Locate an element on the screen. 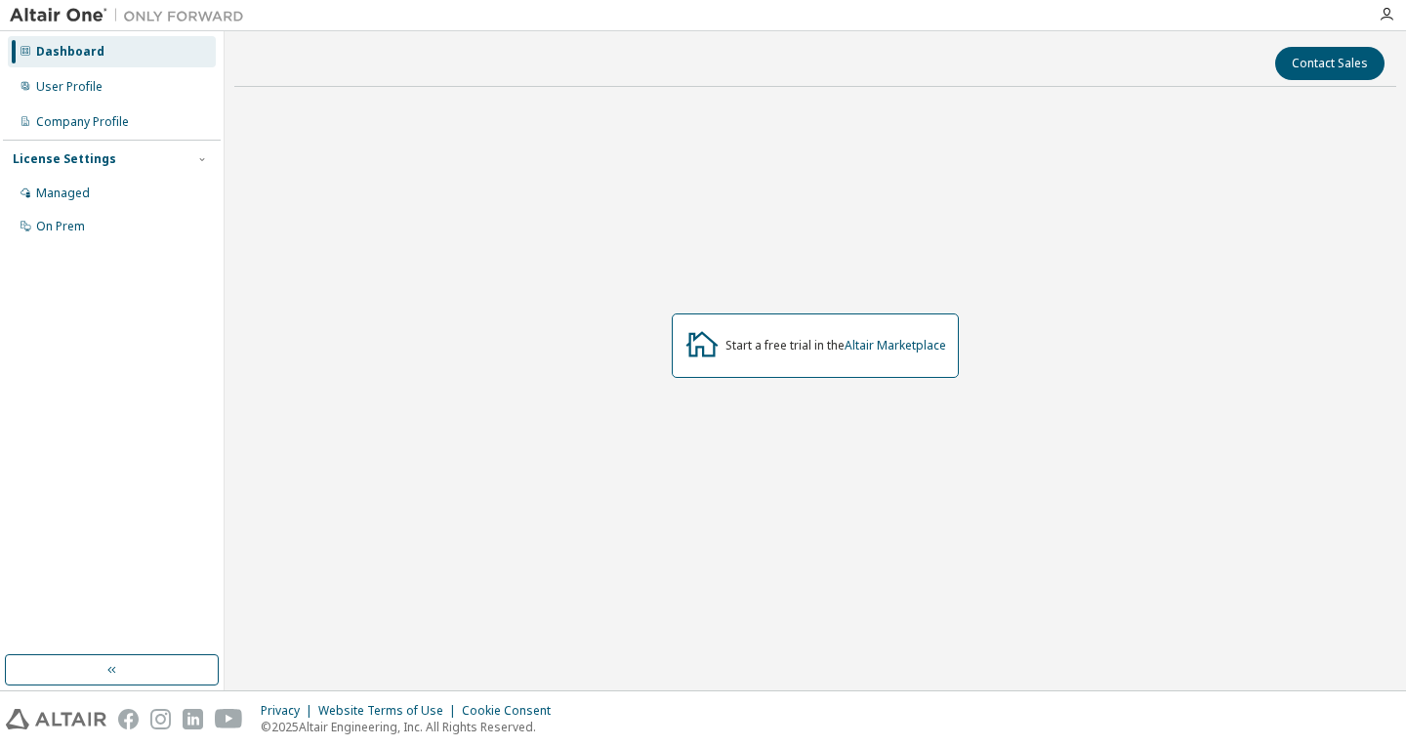  img: linkedin.svg is located at coordinates (192, 718).